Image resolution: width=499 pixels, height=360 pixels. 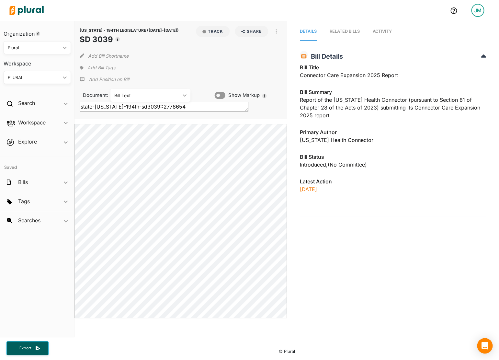 What do you see at coordinates (29, 220) in the screenshot?
I see `h2: Searches` at bounding box center [29, 220].